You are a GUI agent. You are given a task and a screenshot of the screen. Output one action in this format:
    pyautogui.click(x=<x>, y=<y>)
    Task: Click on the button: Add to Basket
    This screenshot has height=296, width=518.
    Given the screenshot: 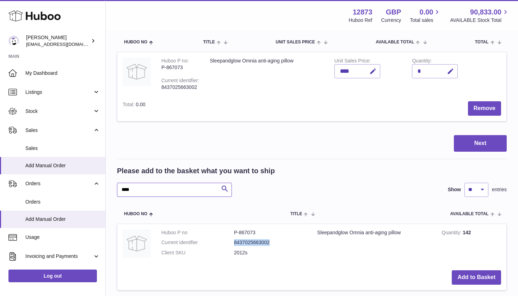 What is the action you would take?
    pyautogui.click(x=476, y=277)
    